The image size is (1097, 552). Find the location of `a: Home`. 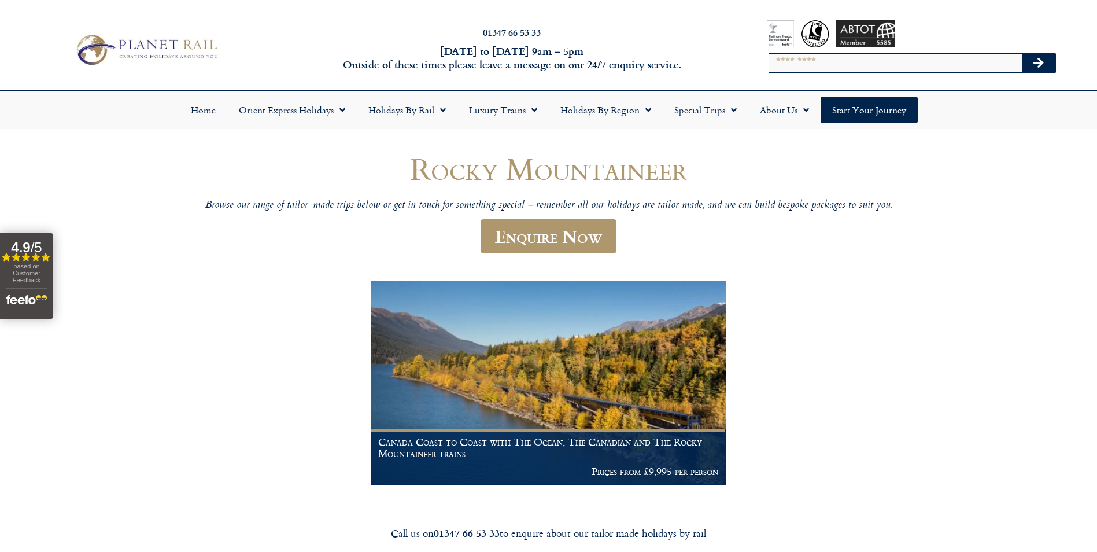

a: Home is located at coordinates (203, 110).